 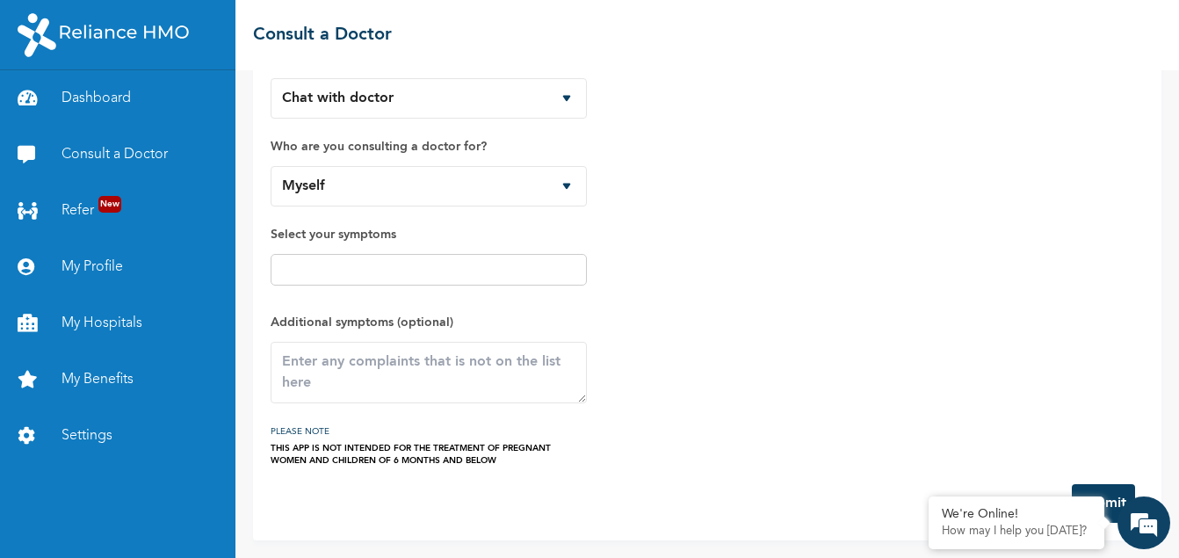 I want to click on p: How may I help you today?, so click(x=1017, y=532).